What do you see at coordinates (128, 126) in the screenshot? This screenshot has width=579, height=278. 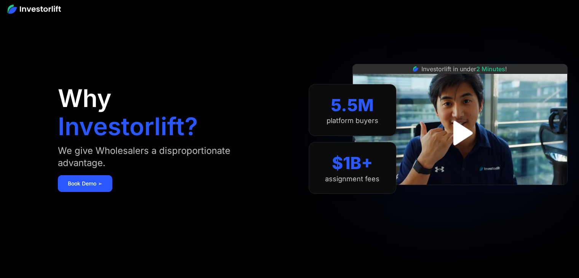 I see `h1: Investorlift?` at bounding box center [128, 126].